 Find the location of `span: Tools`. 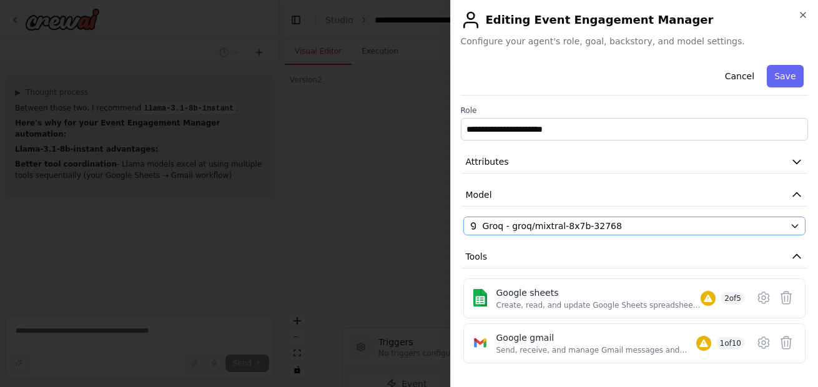

span: Tools is located at coordinates (477, 257).